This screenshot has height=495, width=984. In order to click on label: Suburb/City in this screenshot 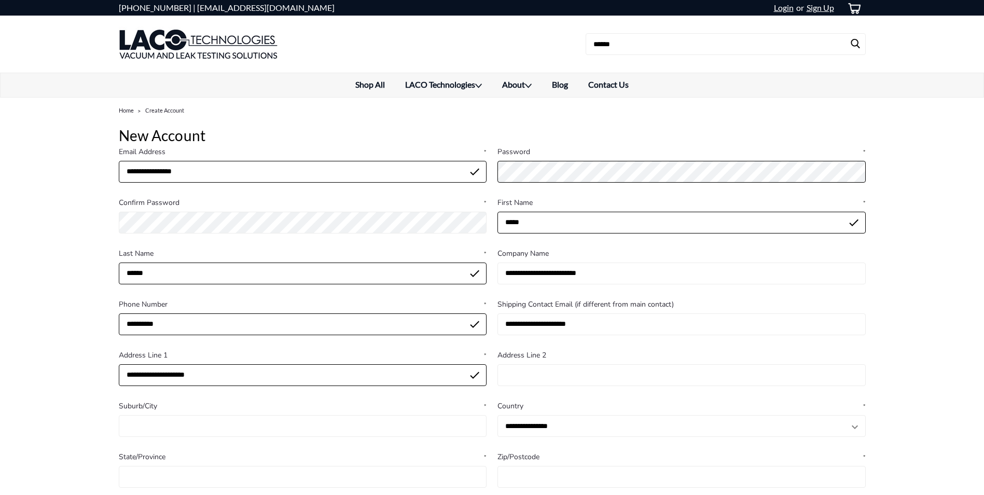, I will do `click(303, 406)`.